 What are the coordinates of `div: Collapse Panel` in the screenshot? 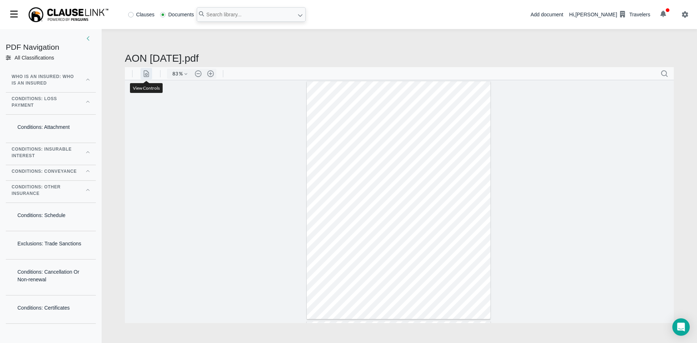 It's located at (51, 38).